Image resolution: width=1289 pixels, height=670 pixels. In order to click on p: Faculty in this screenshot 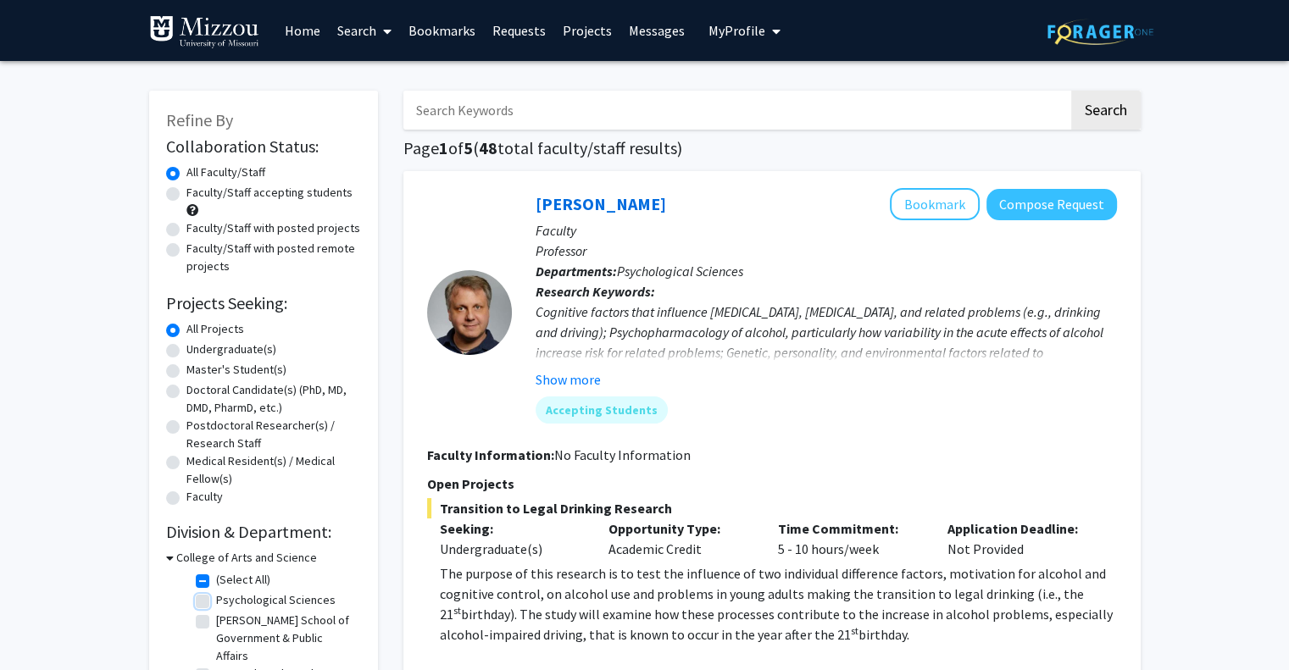, I will do `click(826, 230)`.